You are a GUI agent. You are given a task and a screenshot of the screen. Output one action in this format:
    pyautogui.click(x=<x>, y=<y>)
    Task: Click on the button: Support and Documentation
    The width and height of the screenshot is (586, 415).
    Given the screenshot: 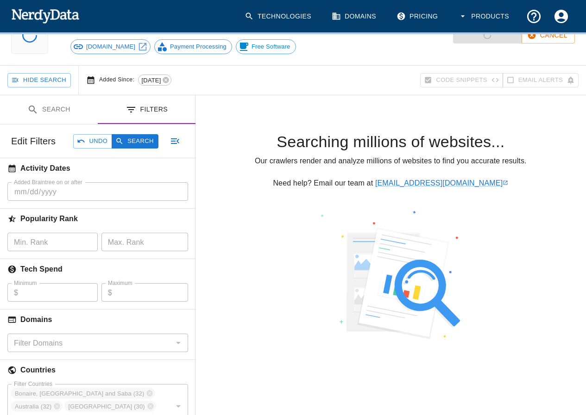 What is the action you would take?
    pyautogui.click(x=534, y=16)
    